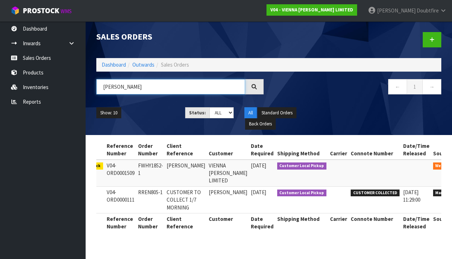  Describe the element at coordinates (250, 113) in the screenshot. I see `button: All` at that location.